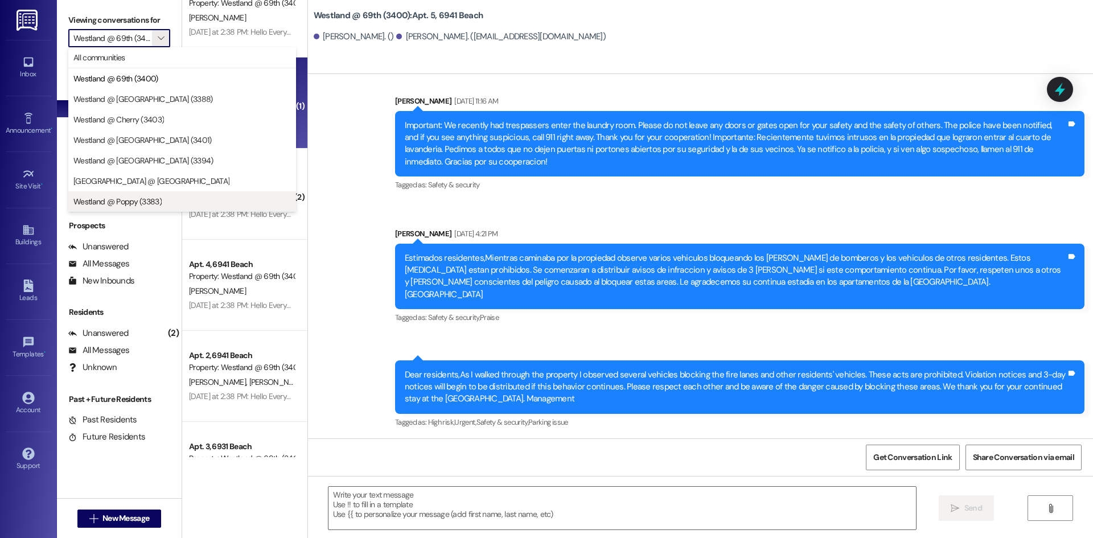 The image size is (1093, 538). I want to click on a: Account, so click(28, 404).